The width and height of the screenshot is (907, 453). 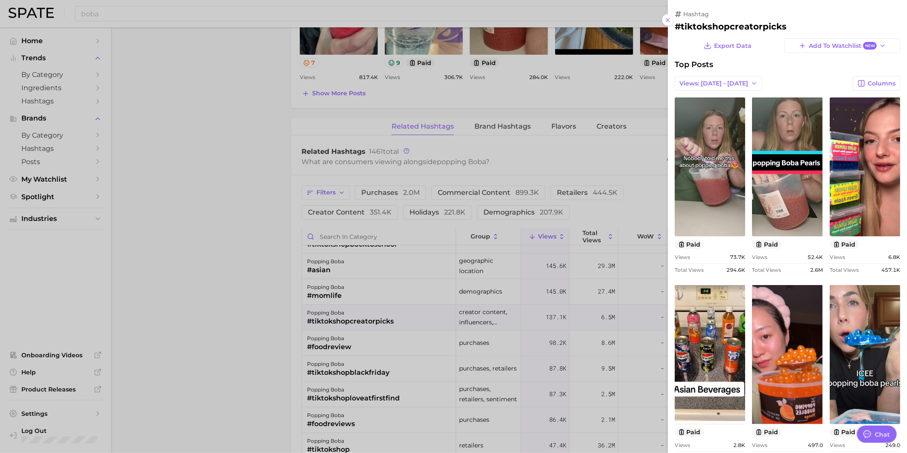 I want to click on span: 2.8k, so click(x=739, y=445).